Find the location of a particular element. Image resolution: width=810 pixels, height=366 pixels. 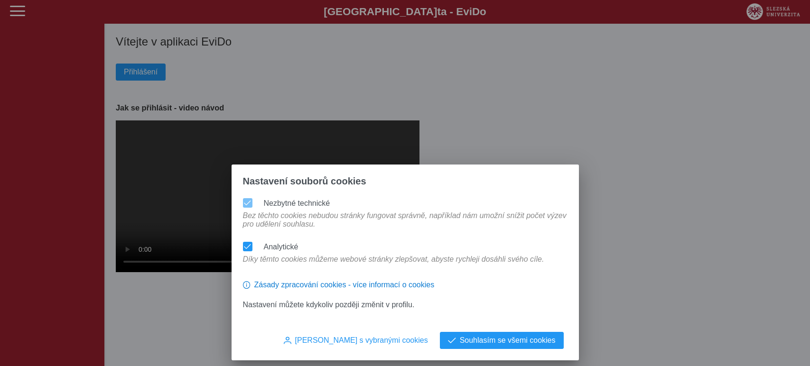

a: Zásady zpracování cookies - více informací o cookies is located at coordinates (339, 289).